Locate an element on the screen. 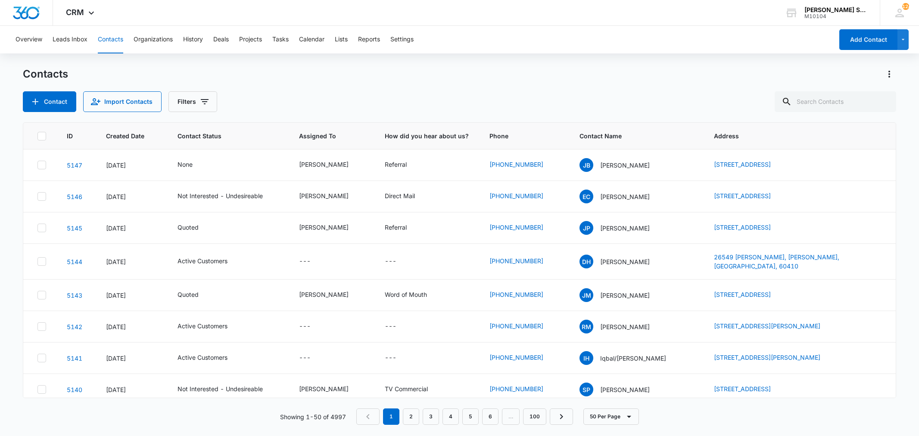  span: Assigned To is located at coordinates (325, 136).